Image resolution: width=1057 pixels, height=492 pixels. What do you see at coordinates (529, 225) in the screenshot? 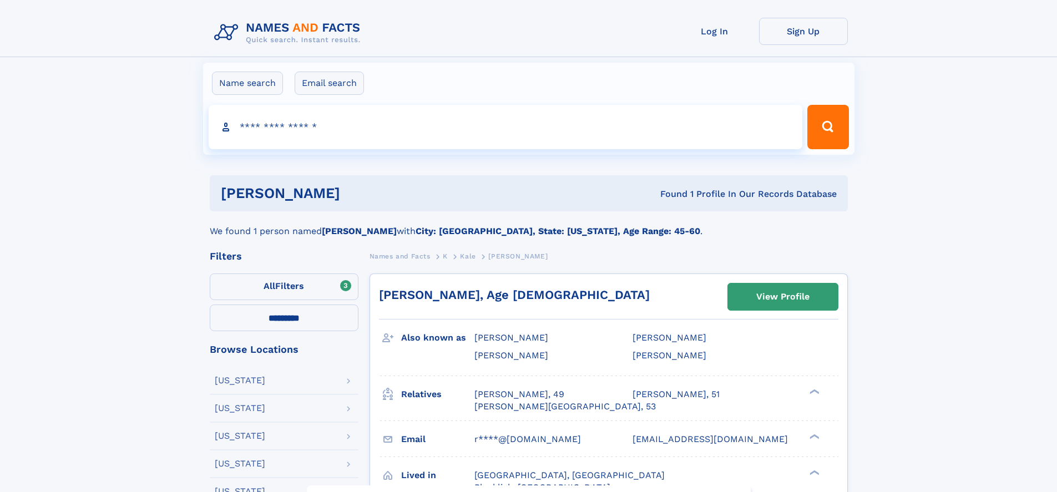
I see `div: We found 1 person named with .` at bounding box center [529, 225].